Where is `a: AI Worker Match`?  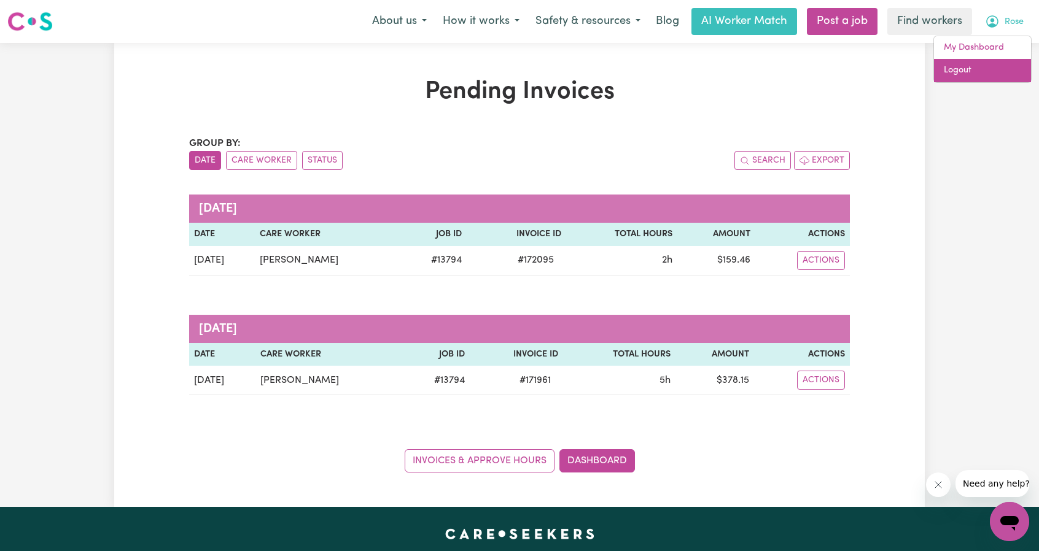 a: AI Worker Match is located at coordinates (744, 21).